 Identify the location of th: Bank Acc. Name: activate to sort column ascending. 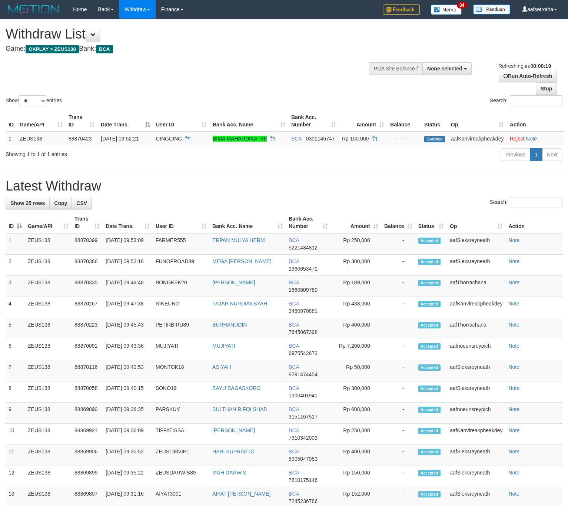
(249, 121).